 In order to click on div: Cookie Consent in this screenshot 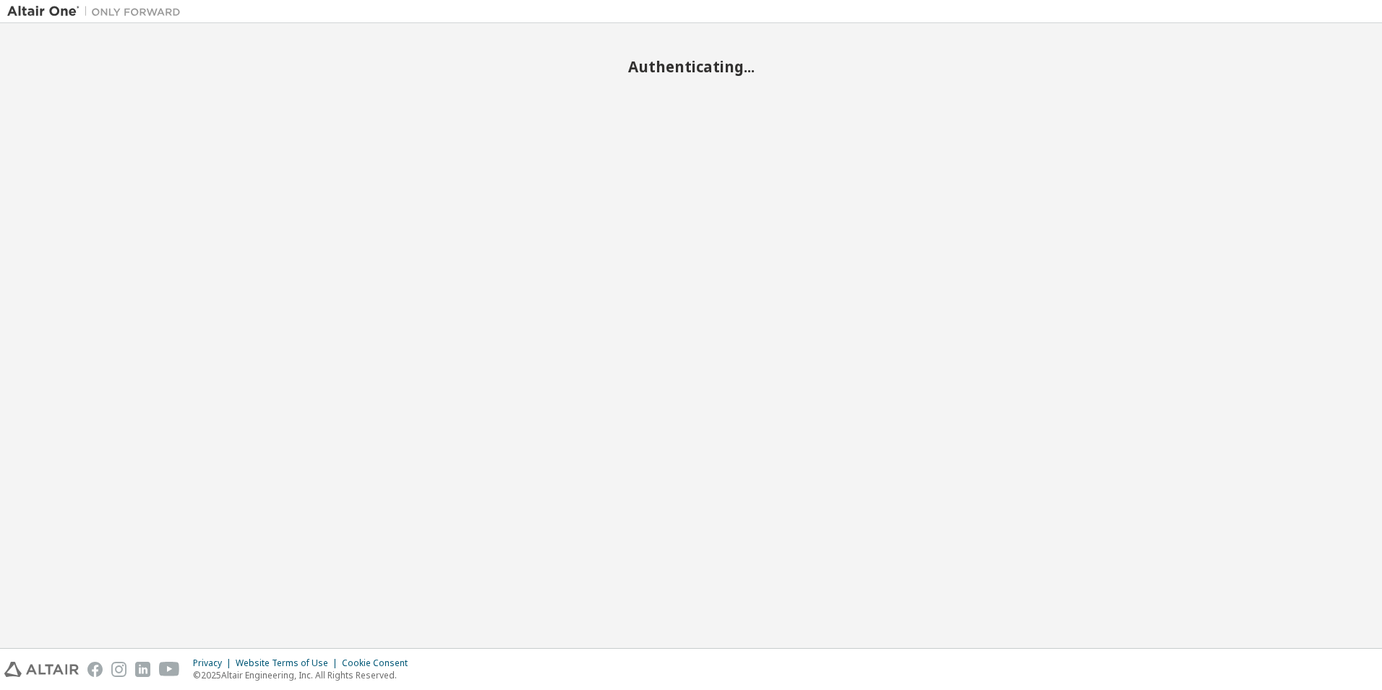, I will do `click(379, 663)`.